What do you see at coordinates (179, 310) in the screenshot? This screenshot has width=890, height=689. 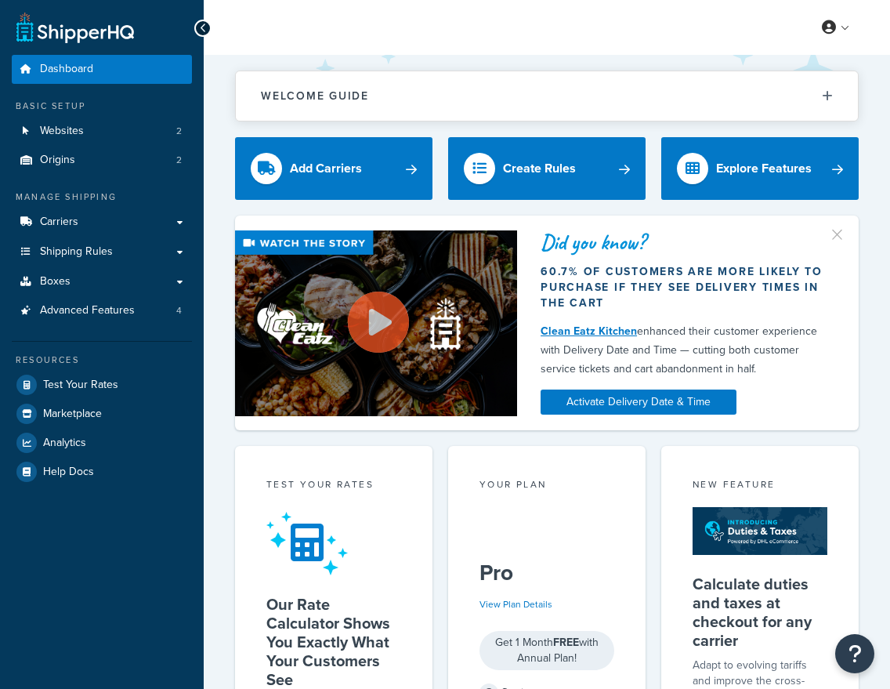 I see `span: 4` at bounding box center [179, 310].